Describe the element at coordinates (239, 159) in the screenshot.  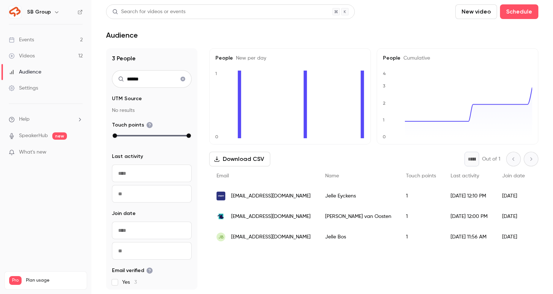
I see `button: Download CSV` at that location.